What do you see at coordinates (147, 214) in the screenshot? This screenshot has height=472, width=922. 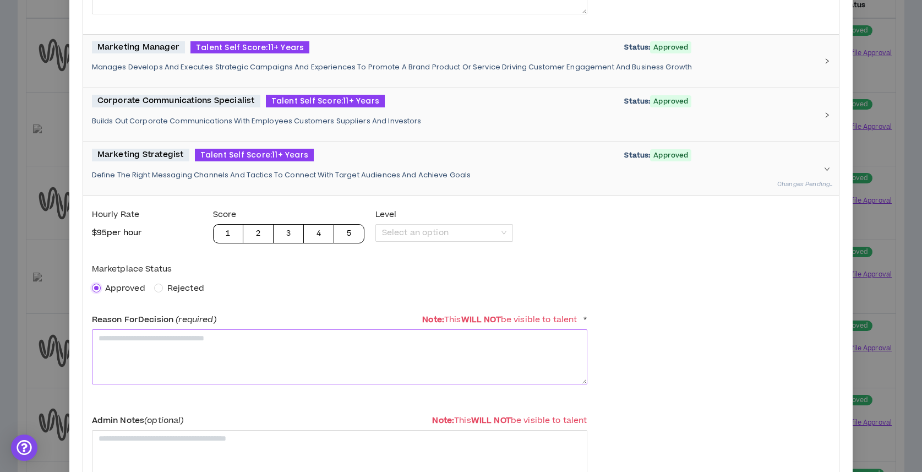 I see `label: Hourly Rate` at bounding box center [147, 214].